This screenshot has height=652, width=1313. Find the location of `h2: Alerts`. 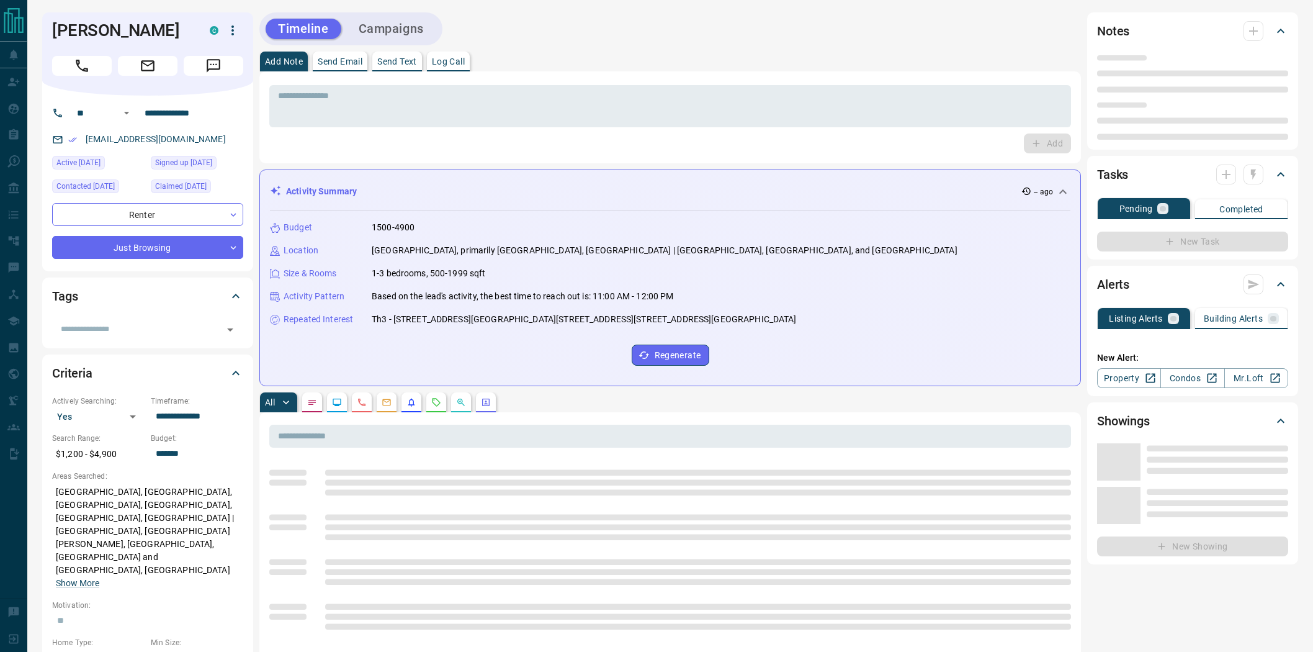

h2: Alerts is located at coordinates (1113, 284).